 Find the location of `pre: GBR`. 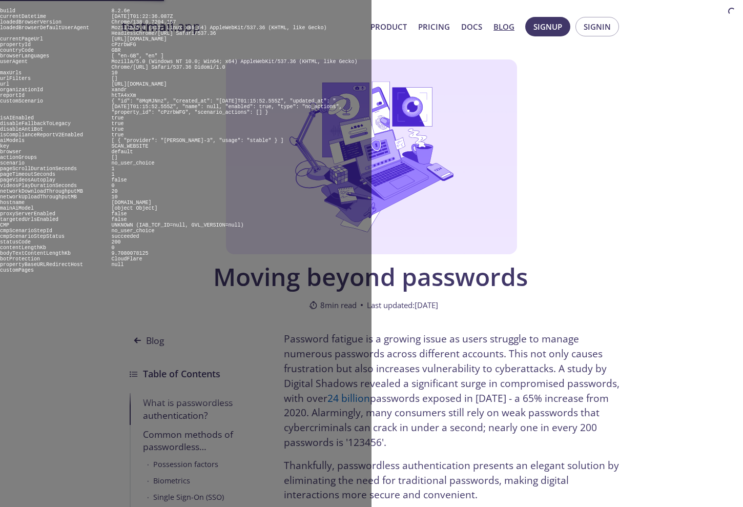

pre: GBR is located at coordinates (116, 50).